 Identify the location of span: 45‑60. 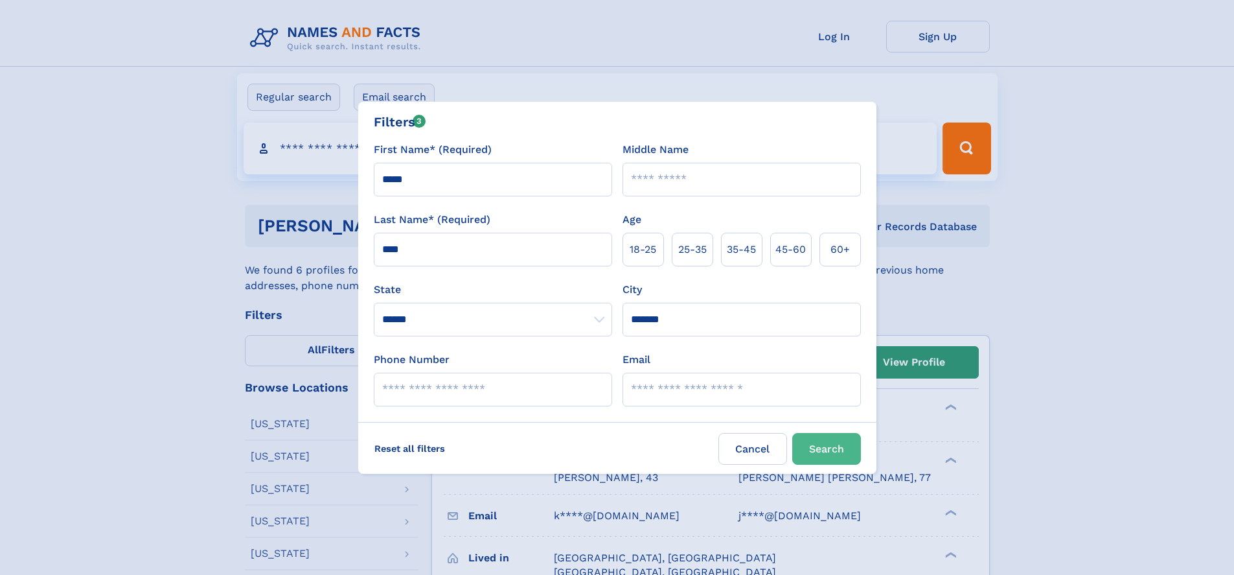
(790, 249).